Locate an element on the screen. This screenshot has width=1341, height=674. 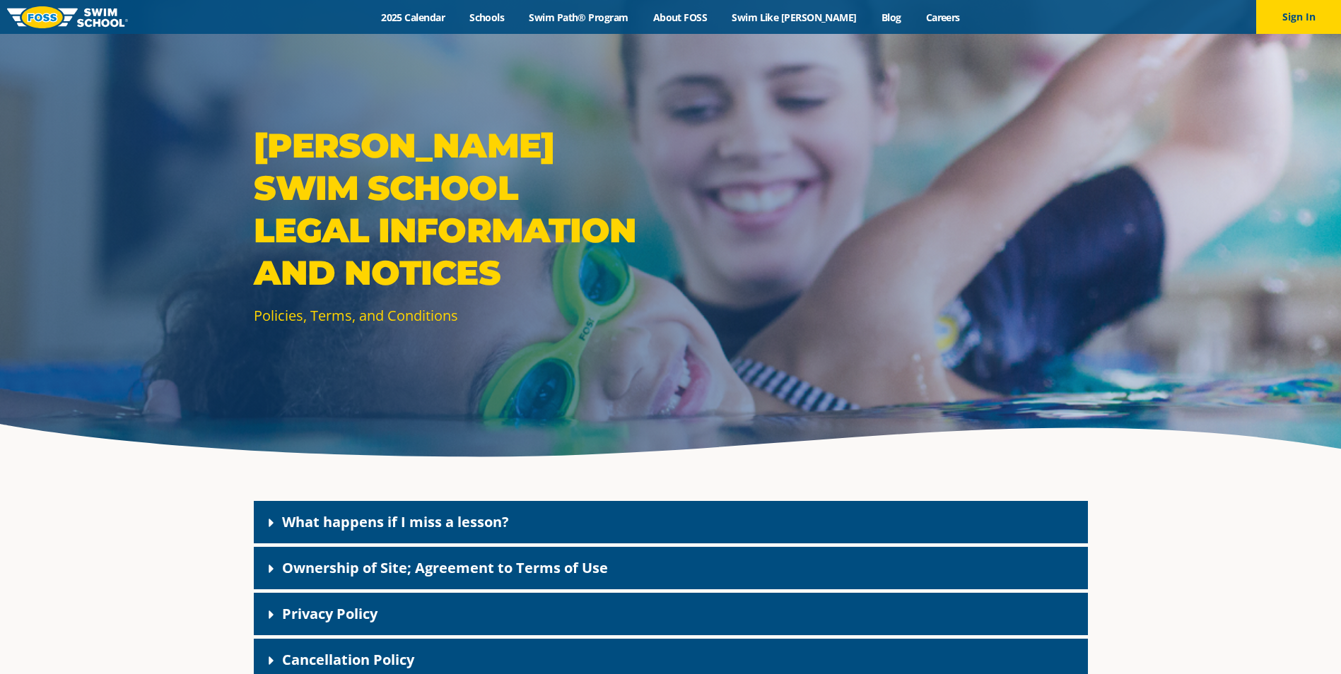
a: Swim Path® Program is located at coordinates (578, 17).